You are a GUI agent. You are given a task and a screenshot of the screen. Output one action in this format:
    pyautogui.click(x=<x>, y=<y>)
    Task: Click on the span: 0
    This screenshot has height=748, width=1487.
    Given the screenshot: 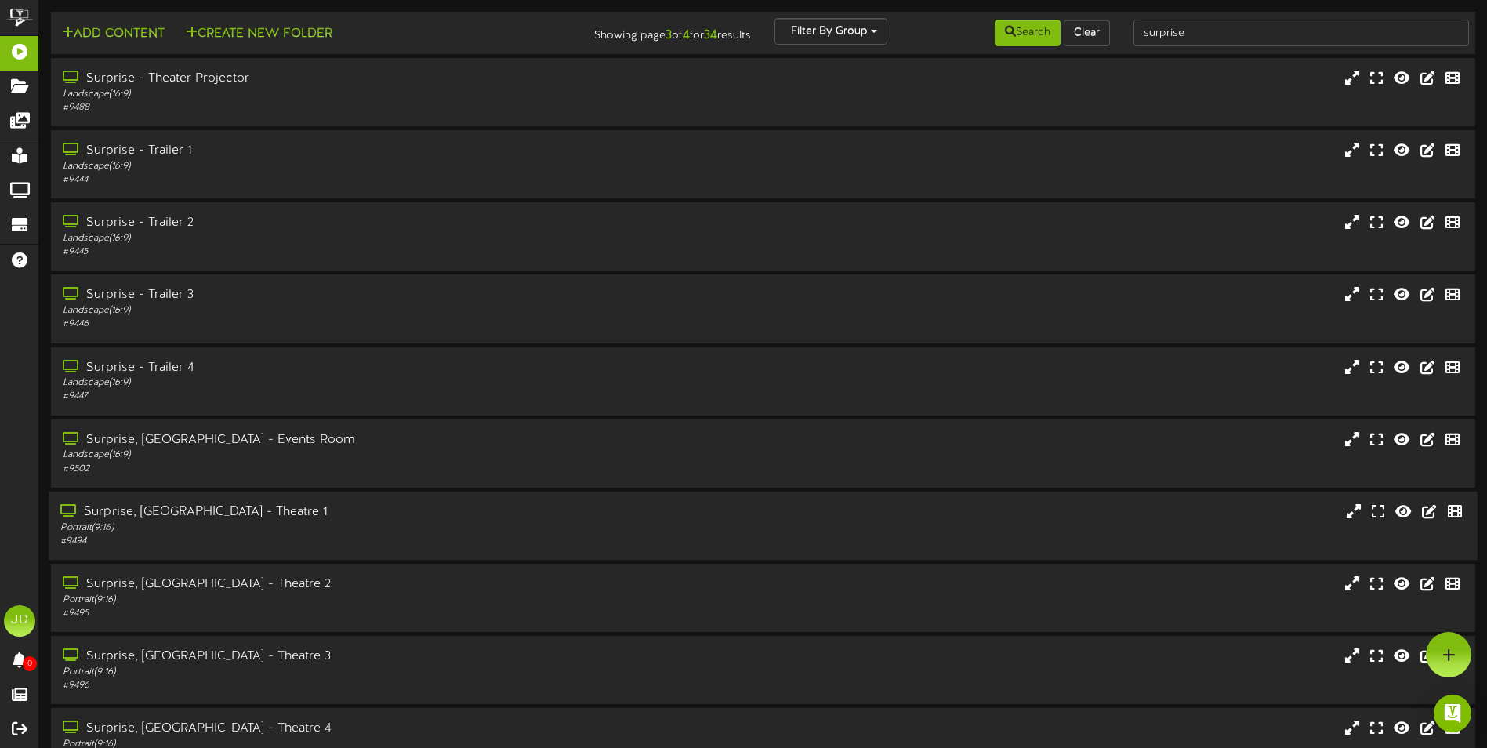 What is the action you would take?
    pyautogui.click(x=30, y=663)
    